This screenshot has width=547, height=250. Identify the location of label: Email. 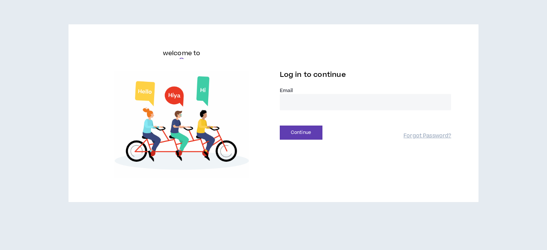
(365, 91).